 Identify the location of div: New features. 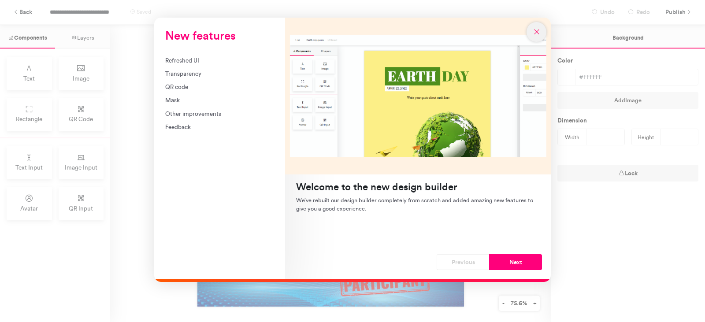
(353, 150).